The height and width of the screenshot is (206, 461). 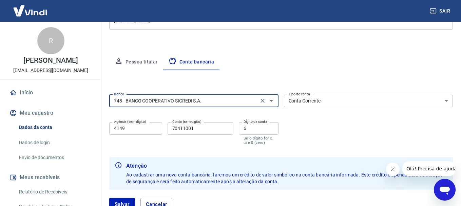 What do you see at coordinates (440, 11) in the screenshot?
I see `button: Sair` at bounding box center [440, 11].